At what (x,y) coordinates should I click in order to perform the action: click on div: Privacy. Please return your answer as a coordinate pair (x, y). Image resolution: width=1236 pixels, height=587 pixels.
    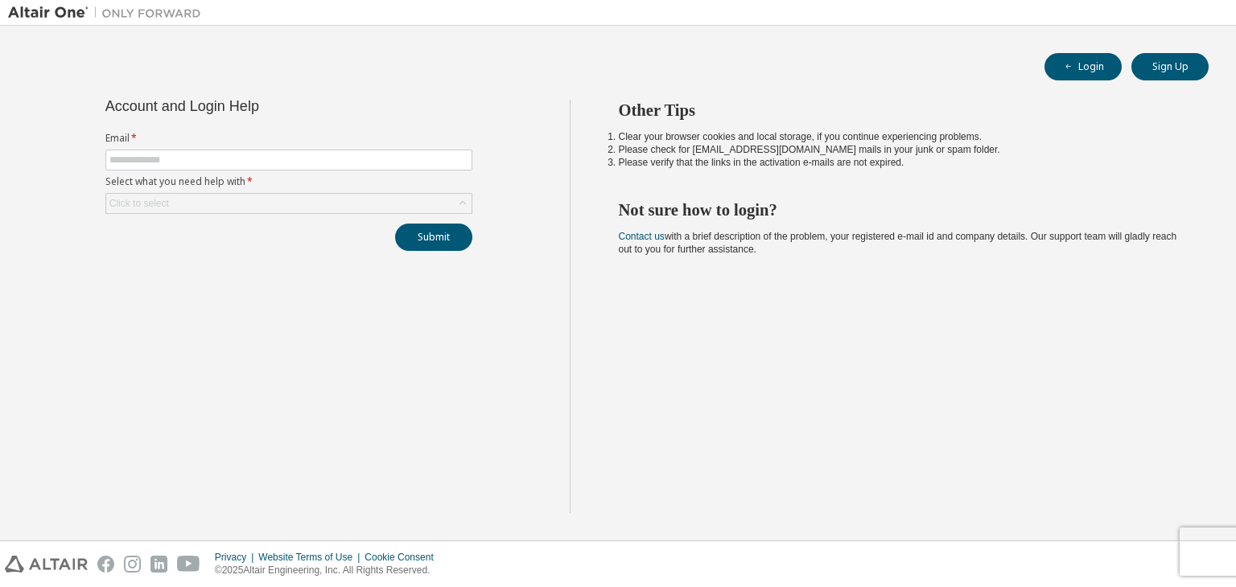
    Looking at the image, I should click on (237, 558).